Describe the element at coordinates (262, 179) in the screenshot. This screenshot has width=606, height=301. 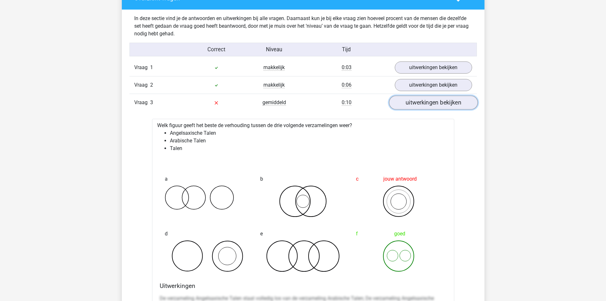
I see `span: b` at that location.